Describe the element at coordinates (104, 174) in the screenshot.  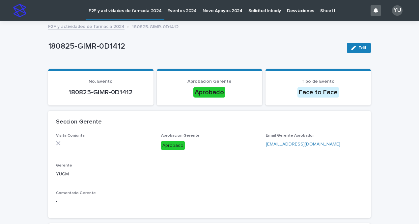
I see `p: YUGM` at that location.